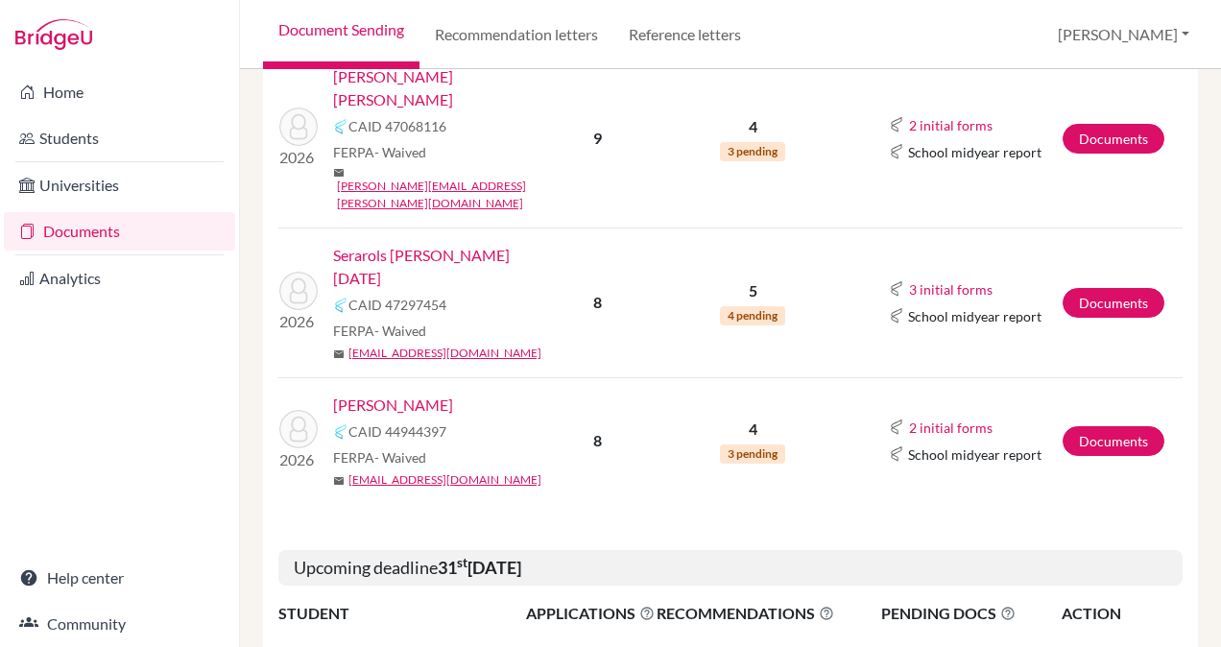  Describe the element at coordinates (950, 289) in the screenshot. I see `button: 3 initial forms` at that location.